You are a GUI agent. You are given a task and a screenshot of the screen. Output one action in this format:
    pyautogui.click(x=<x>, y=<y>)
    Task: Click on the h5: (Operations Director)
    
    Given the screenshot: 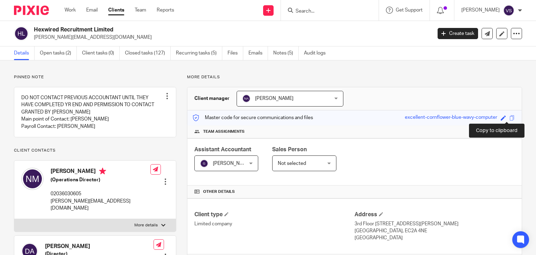 What is the action you would take?
    pyautogui.click(x=100, y=180)
    